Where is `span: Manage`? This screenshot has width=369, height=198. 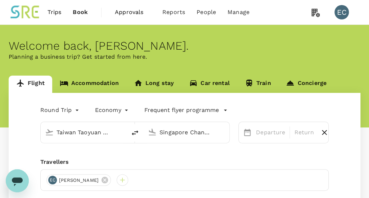
span: Manage is located at coordinates (238, 12).